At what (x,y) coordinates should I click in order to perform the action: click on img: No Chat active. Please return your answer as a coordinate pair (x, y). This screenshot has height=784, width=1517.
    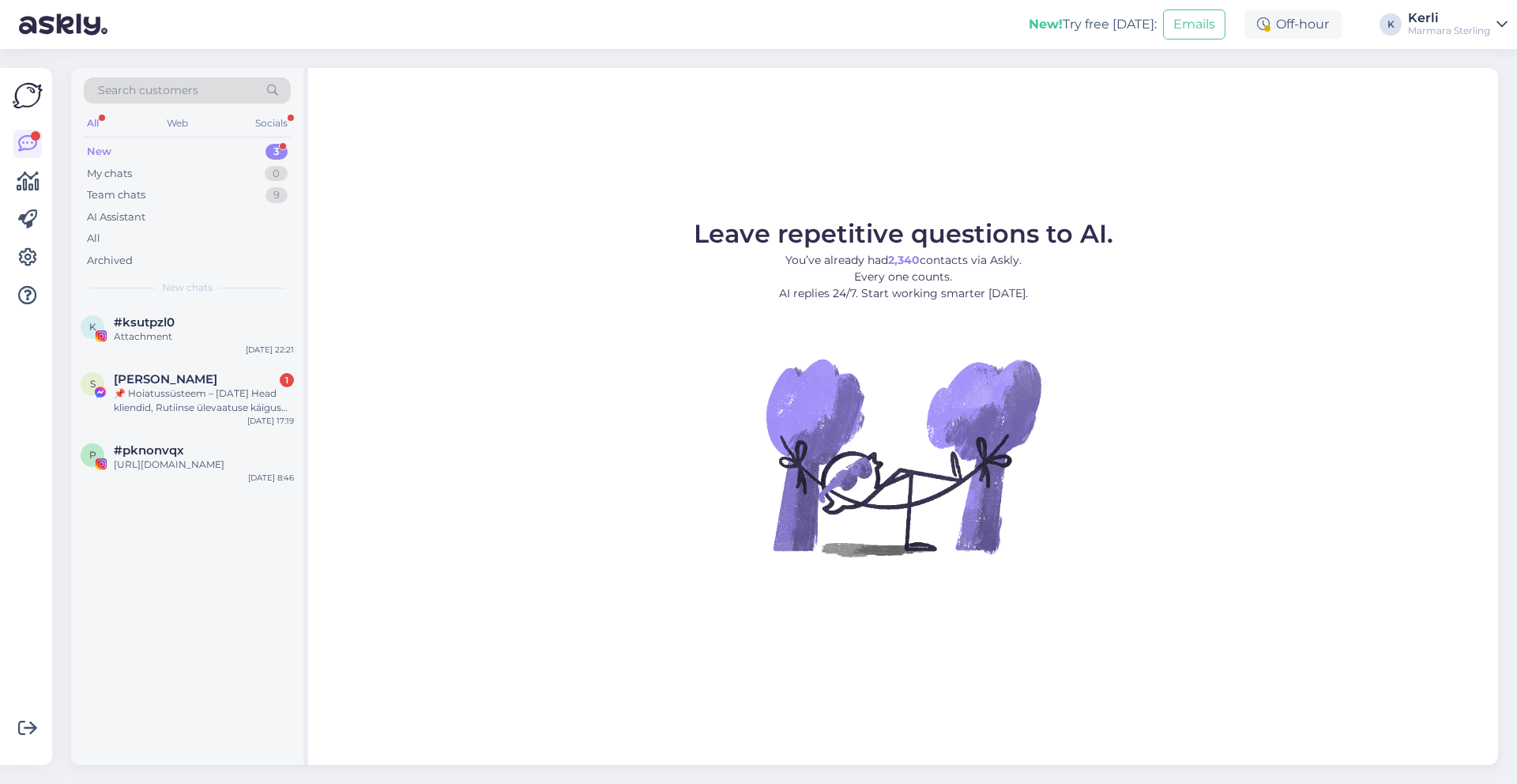
    Looking at the image, I should click on (903, 457).